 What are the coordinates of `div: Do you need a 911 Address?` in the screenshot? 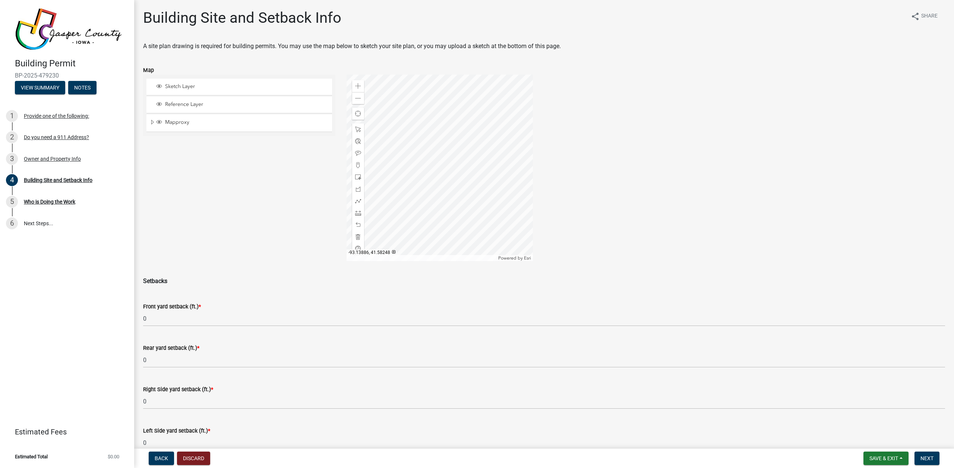 It's located at (56, 137).